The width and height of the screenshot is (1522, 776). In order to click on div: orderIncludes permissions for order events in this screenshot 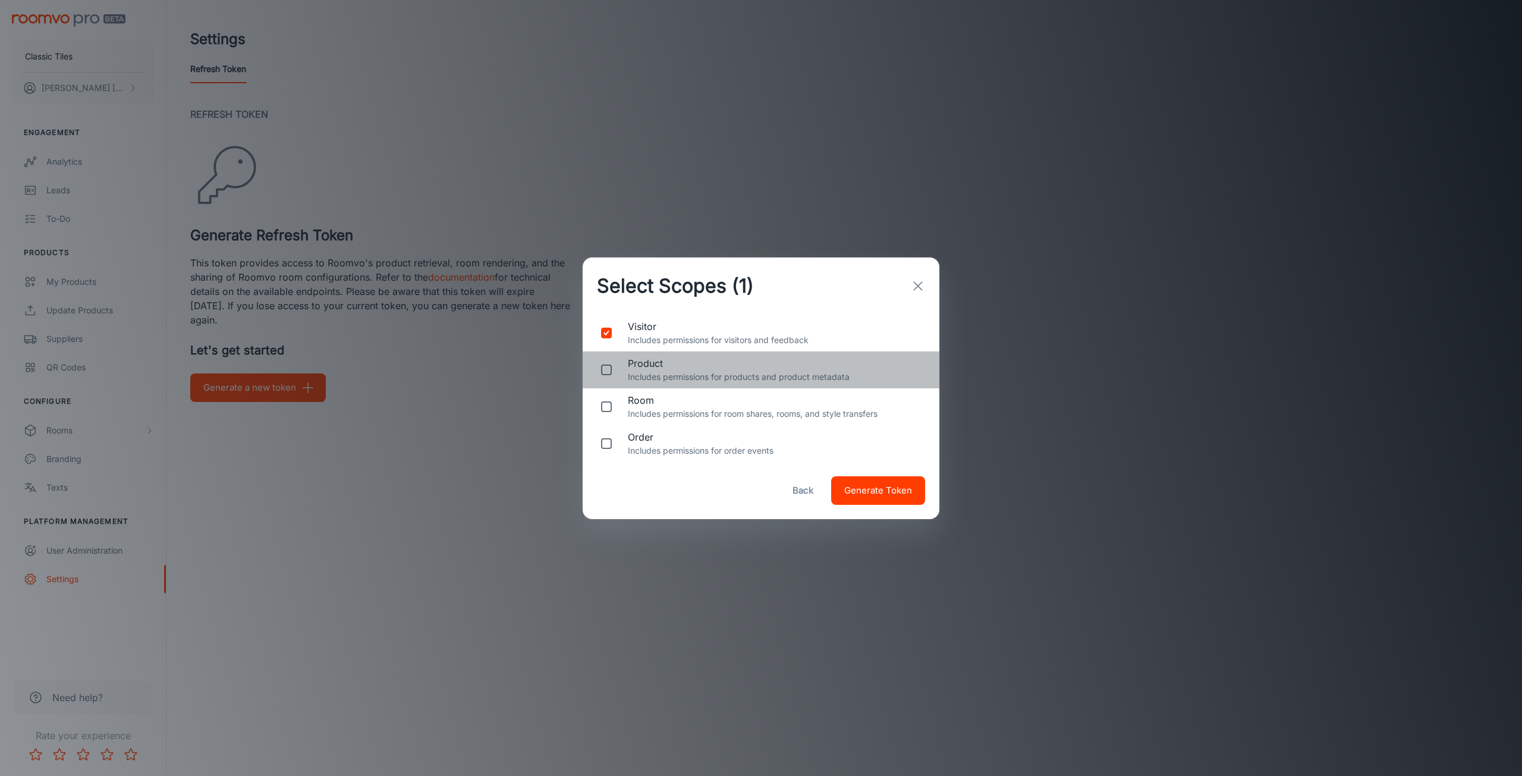, I will do `click(761, 443)`.